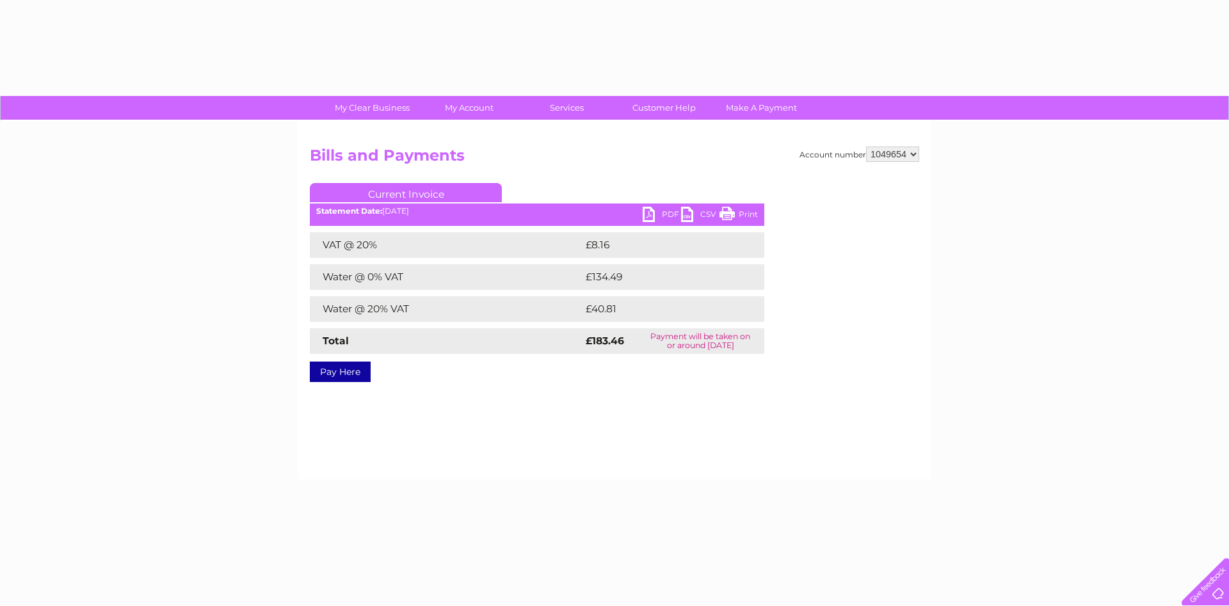 The height and width of the screenshot is (606, 1229). What do you see at coordinates (700, 216) in the screenshot?
I see `a: CSV` at bounding box center [700, 216].